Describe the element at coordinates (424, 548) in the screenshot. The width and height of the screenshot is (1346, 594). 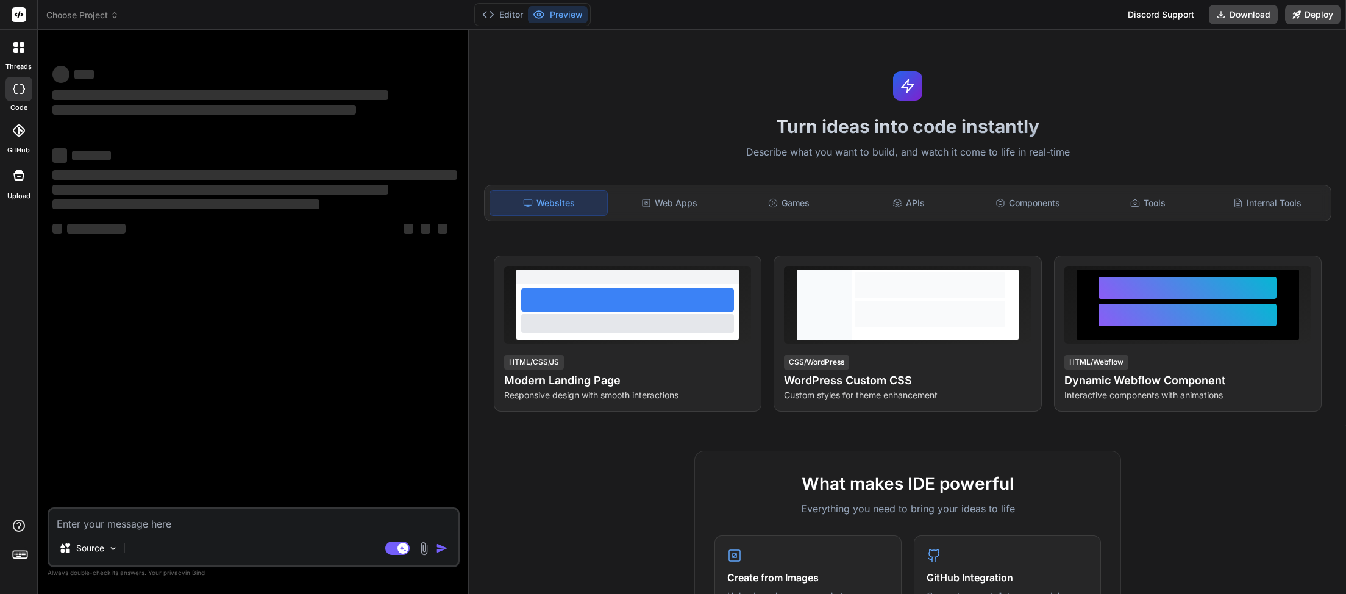
I see `img: attachment` at that location.